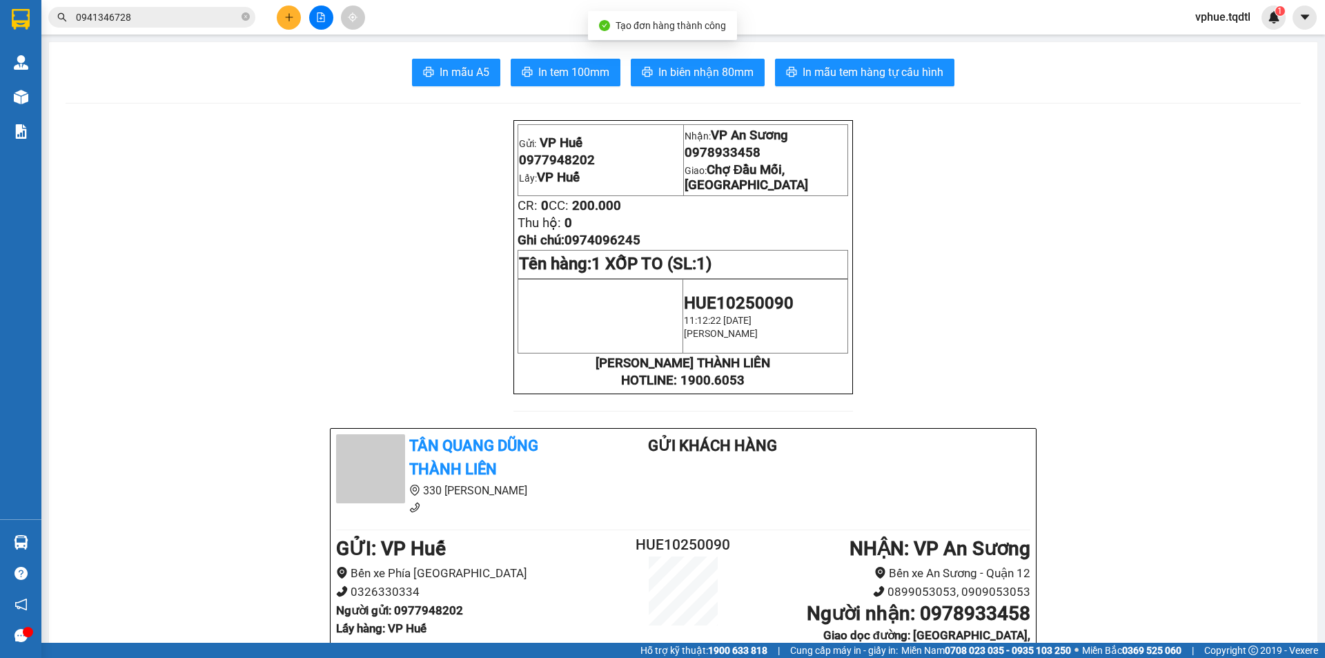 This screenshot has height=658, width=1325. Describe the element at coordinates (919, 613) in the screenshot. I see `b: Người nhận : 0978933458` at that location.